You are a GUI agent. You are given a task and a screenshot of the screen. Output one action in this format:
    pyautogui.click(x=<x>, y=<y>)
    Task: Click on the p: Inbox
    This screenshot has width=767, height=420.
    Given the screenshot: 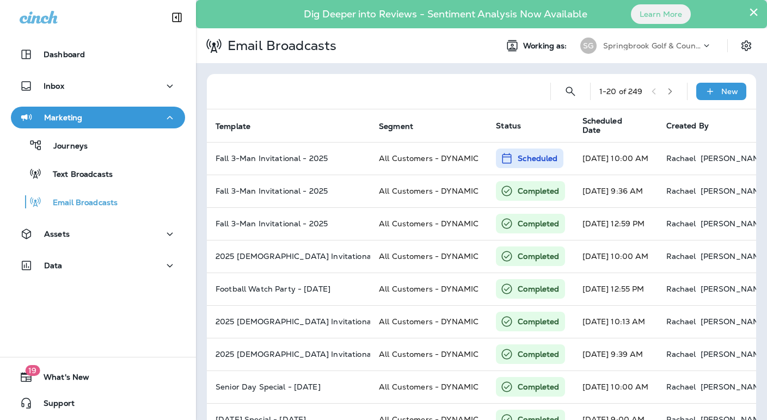 What is the action you would take?
    pyautogui.click(x=54, y=86)
    